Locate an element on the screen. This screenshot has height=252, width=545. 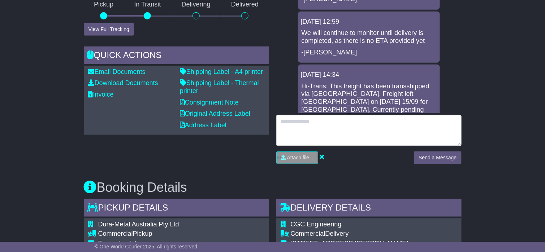
a: Invoice is located at coordinates (101, 95).